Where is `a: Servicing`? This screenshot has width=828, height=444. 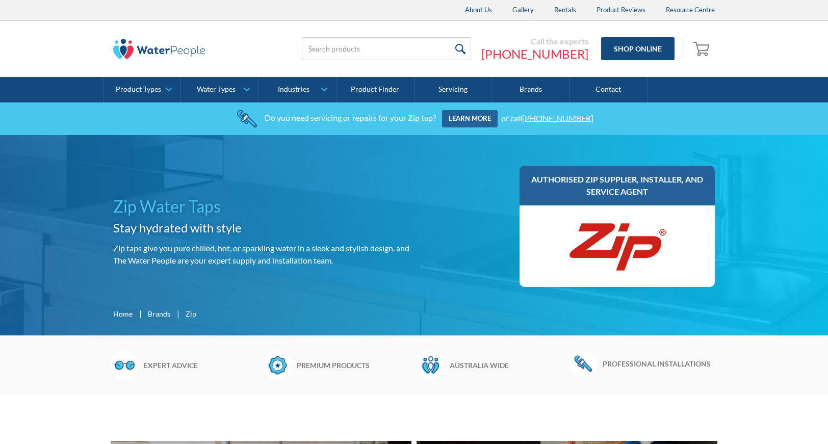
a: Servicing is located at coordinates (453, 90).